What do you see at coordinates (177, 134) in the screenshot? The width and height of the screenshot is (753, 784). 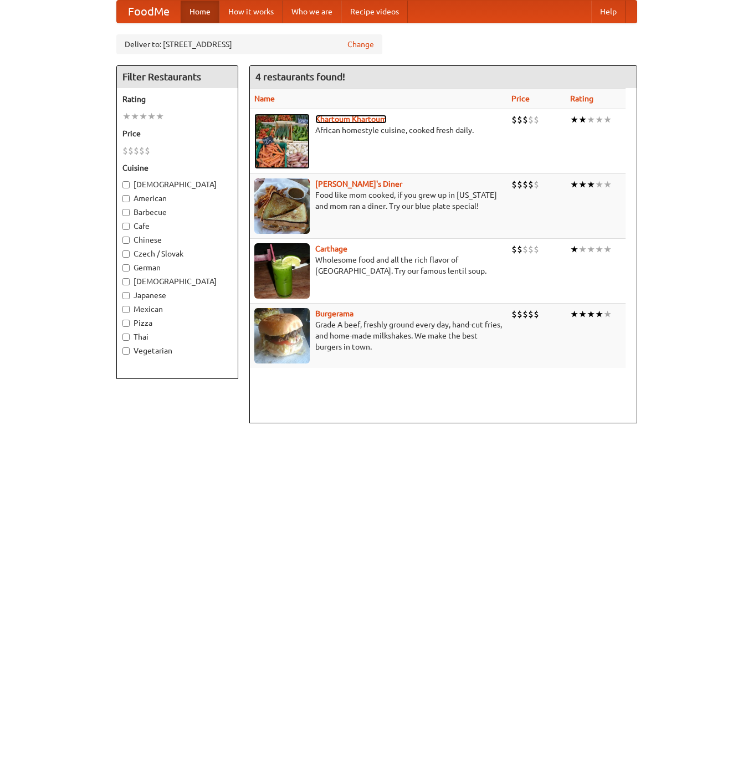 I see `h5: Price` at bounding box center [177, 134].